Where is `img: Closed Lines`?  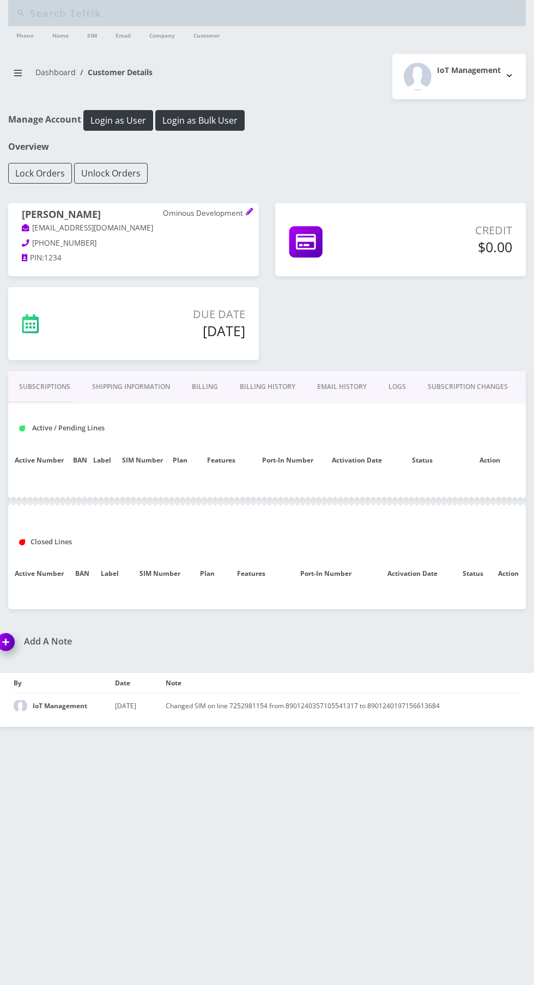
img: Closed Lines is located at coordinates (22, 542).